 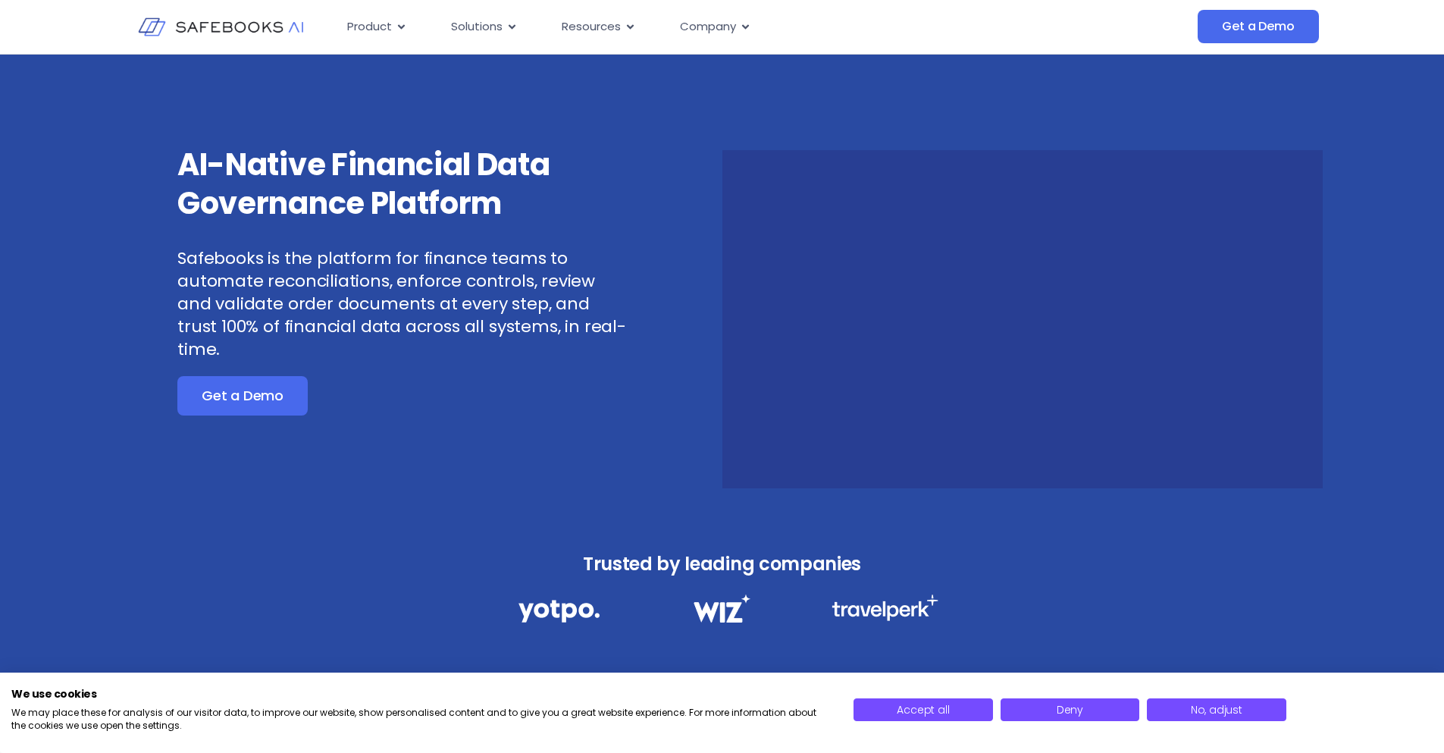 What do you see at coordinates (708, 27) in the screenshot?
I see `span: Company` at bounding box center [708, 27].